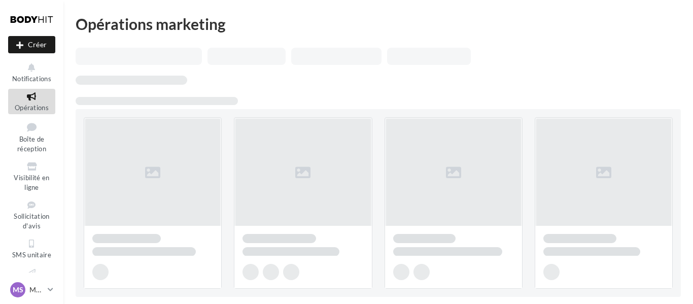 The image size is (693, 304). I want to click on div: Opérations marketing, so click(378, 24).